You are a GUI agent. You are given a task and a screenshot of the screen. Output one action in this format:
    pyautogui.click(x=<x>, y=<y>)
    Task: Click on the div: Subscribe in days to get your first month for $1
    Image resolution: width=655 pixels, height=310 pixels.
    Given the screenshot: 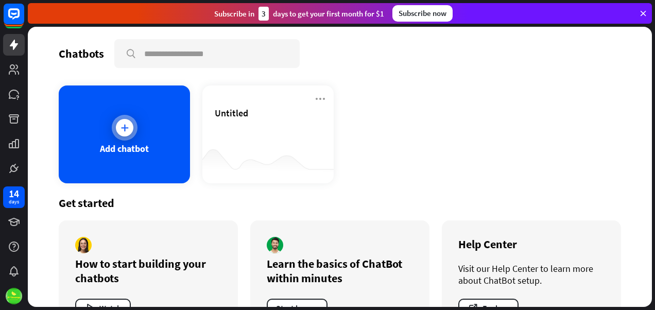 What is the action you would take?
    pyautogui.click(x=299, y=13)
    